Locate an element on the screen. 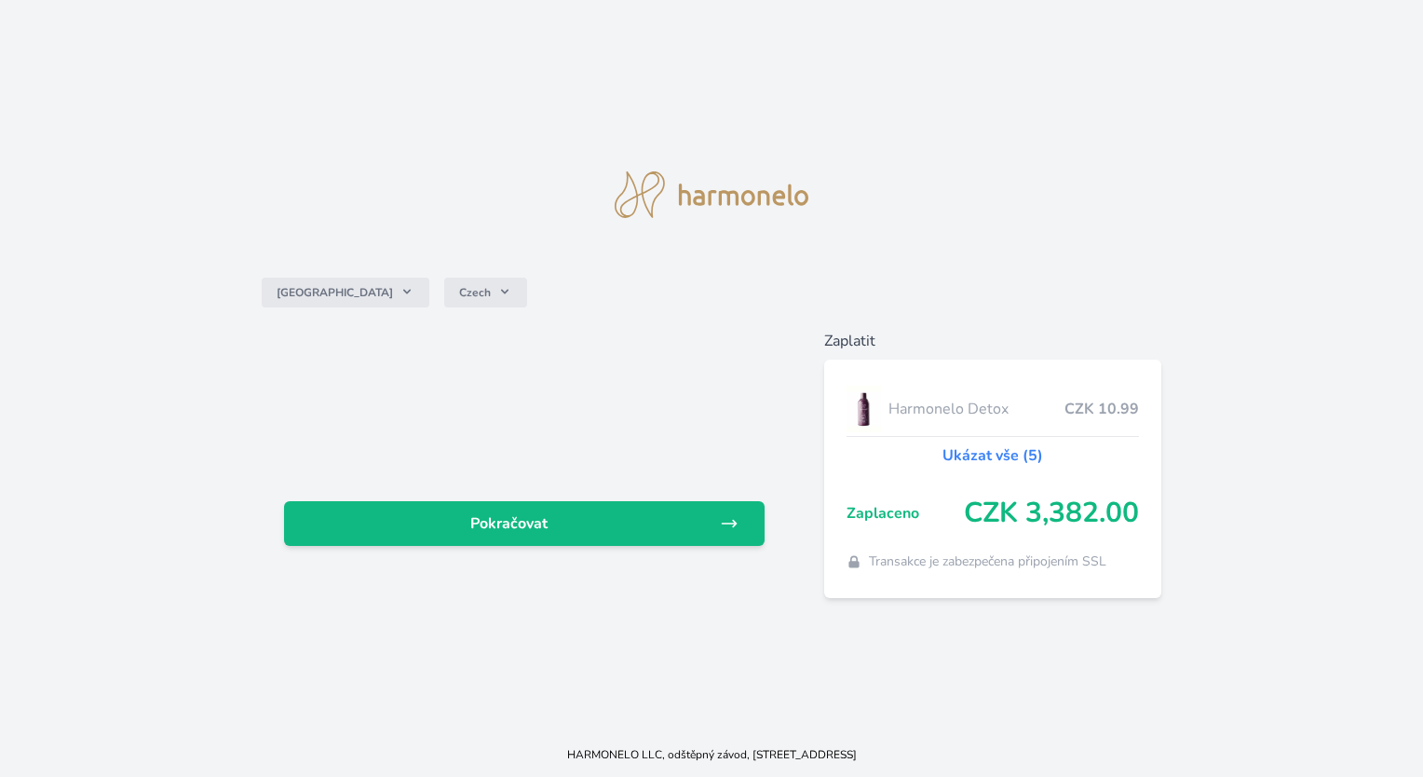  span: Czech is located at coordinates (475, 292).